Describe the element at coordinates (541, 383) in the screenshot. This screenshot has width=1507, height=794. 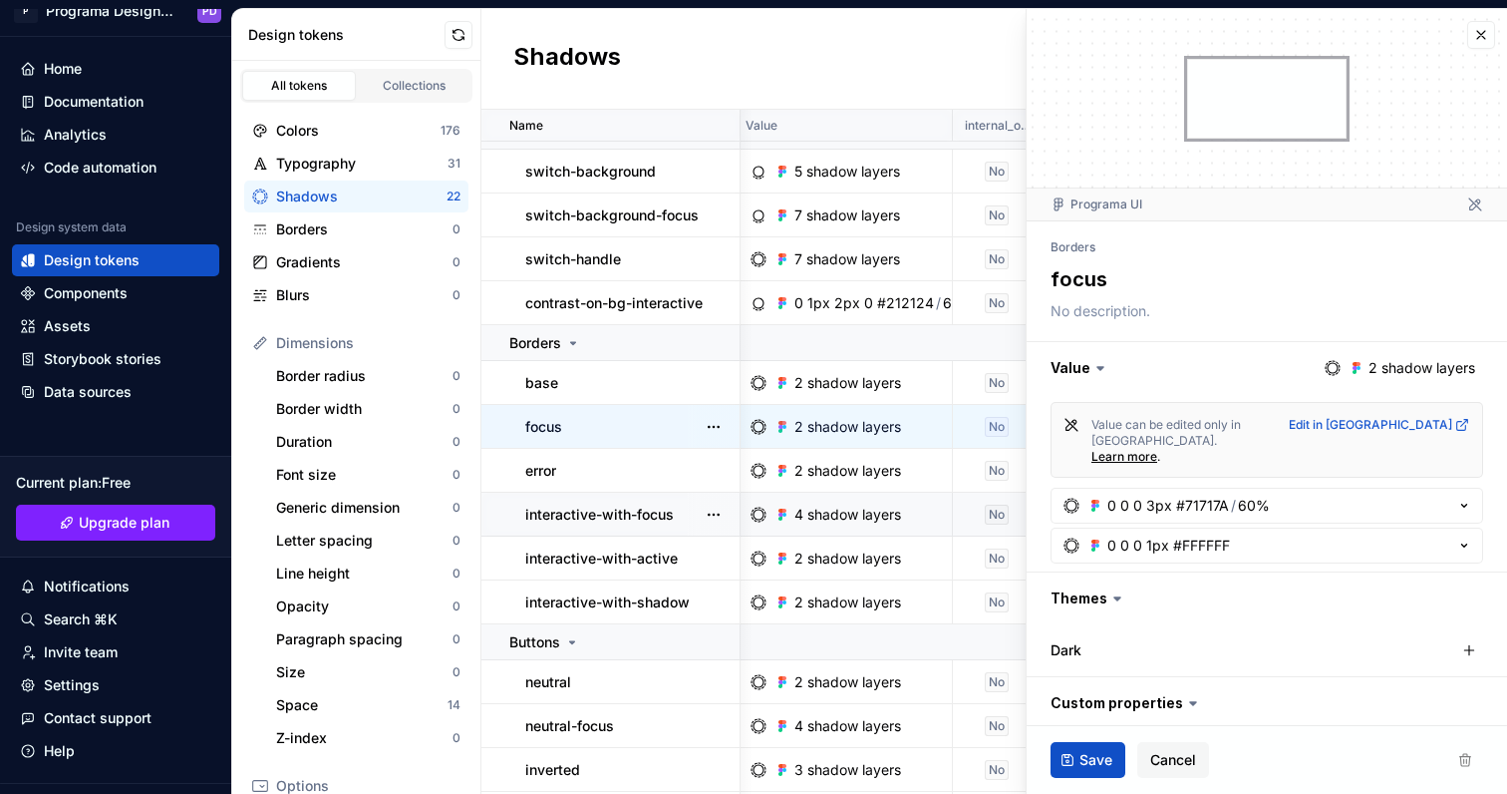
I see `p: base` at that location.